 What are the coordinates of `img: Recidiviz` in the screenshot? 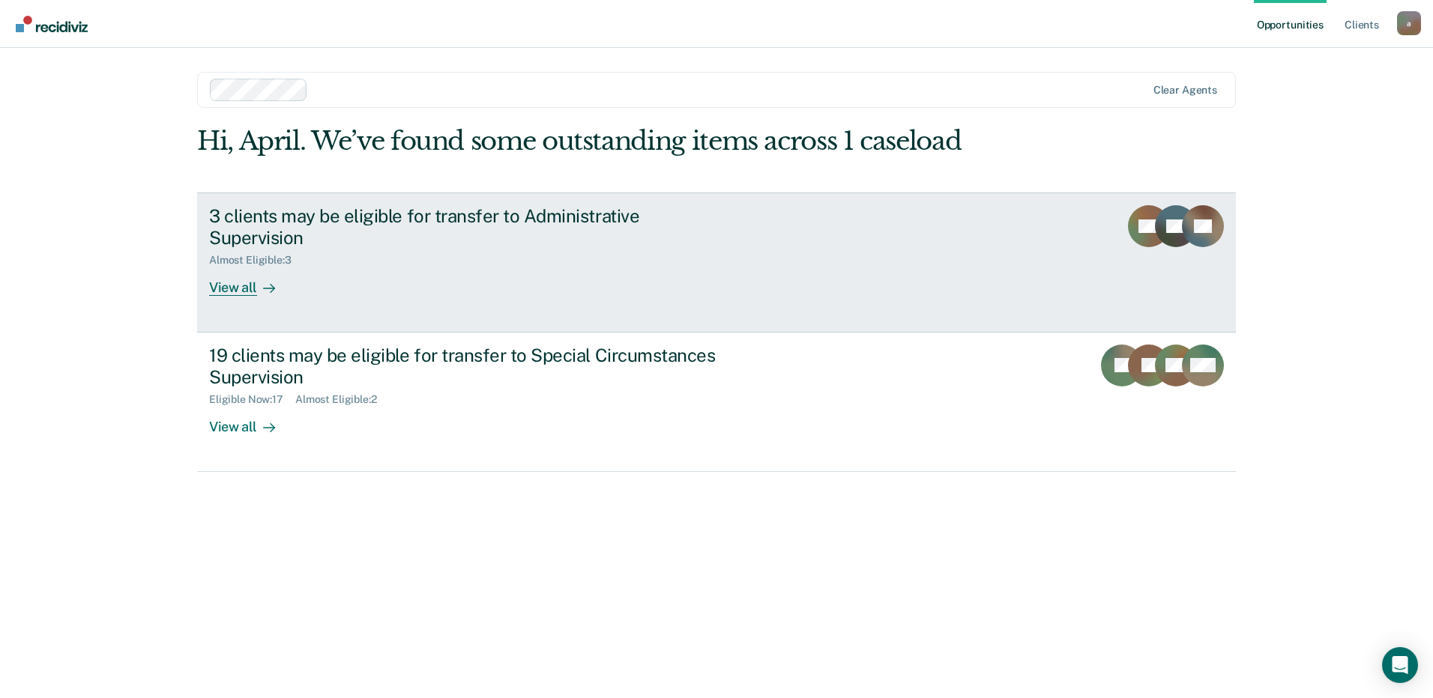 It's located at (52, 24).